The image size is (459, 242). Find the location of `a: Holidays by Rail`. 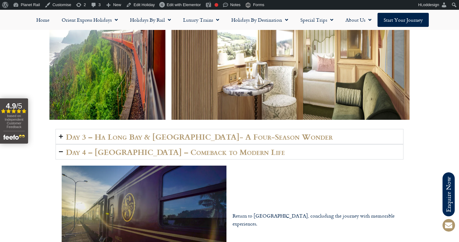

a: Holidays by Rail is located at coordinates (150, 20).